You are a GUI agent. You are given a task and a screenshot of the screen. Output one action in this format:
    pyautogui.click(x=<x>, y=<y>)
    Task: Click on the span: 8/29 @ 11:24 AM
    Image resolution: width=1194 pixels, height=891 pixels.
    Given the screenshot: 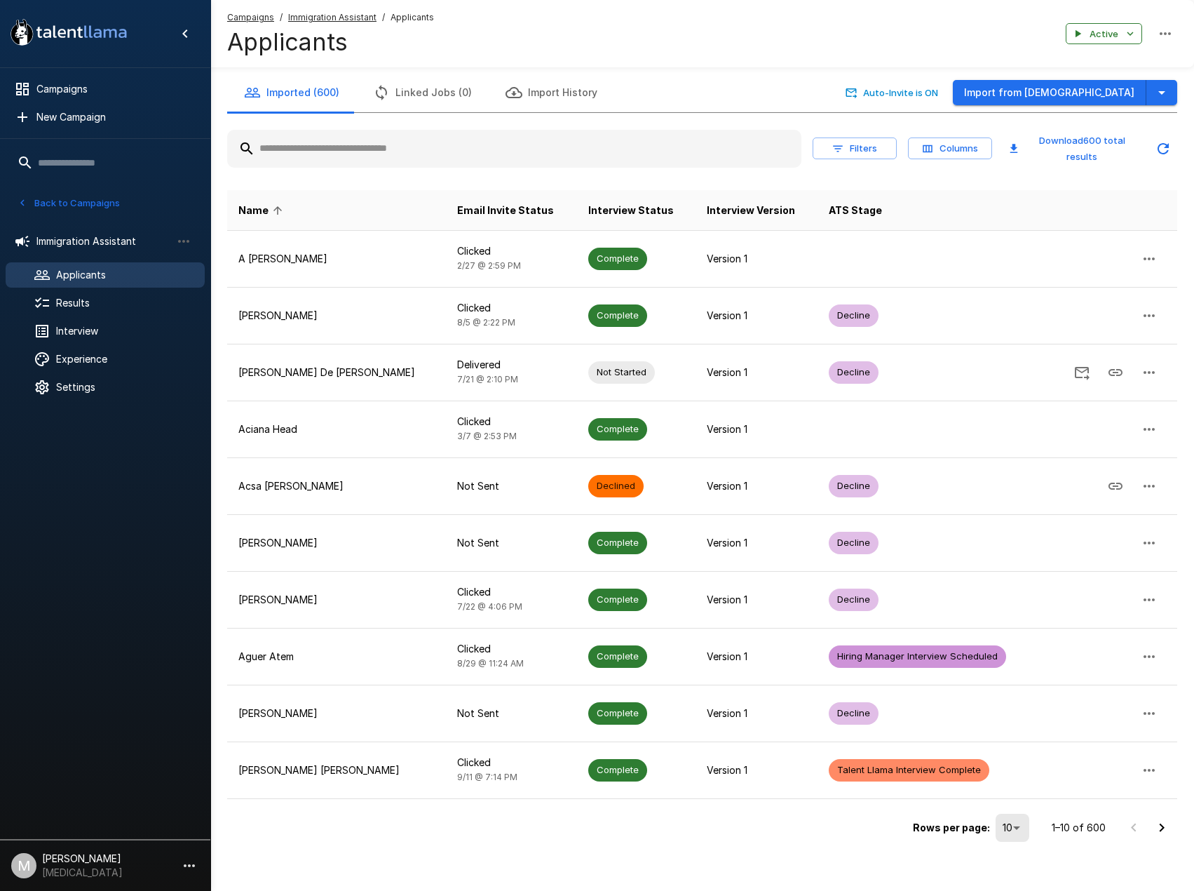 What is the action you would take?
    pyautogui.click(x=490, y=663)
    